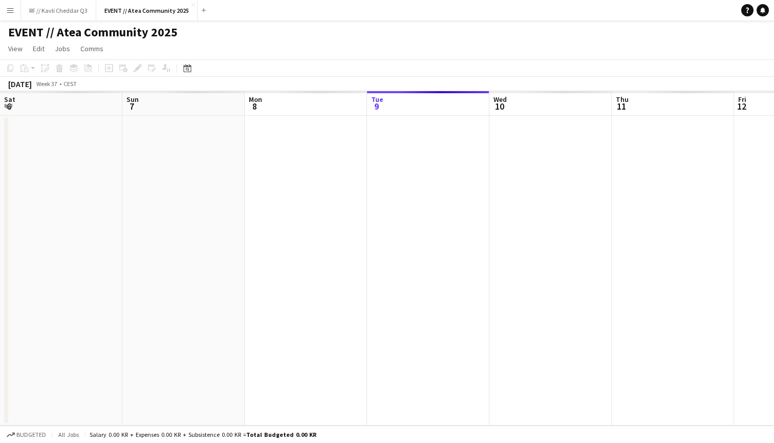  What do you see at coordinates (254, 106) in the screenshot?
I see `span: 8` at bounding box center [254, 106].